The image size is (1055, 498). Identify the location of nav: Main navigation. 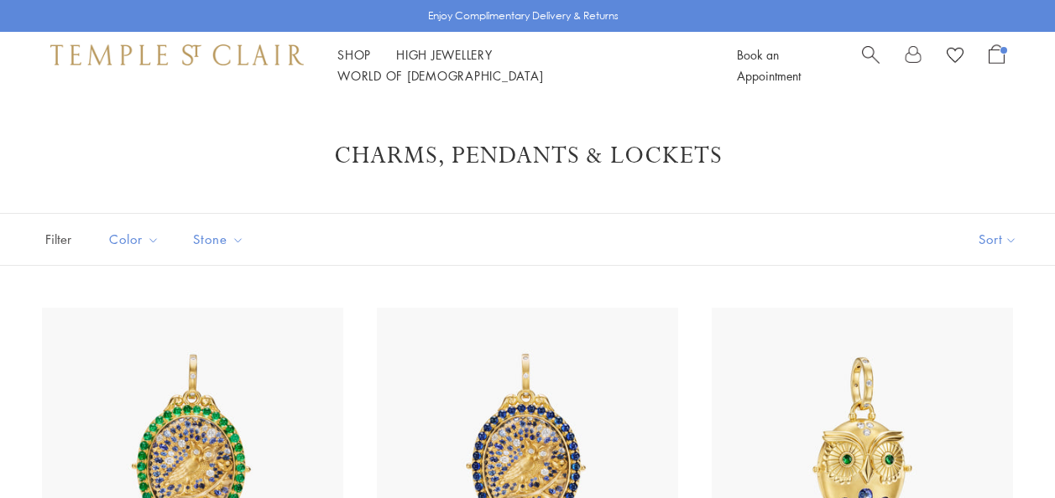
(518, 65).